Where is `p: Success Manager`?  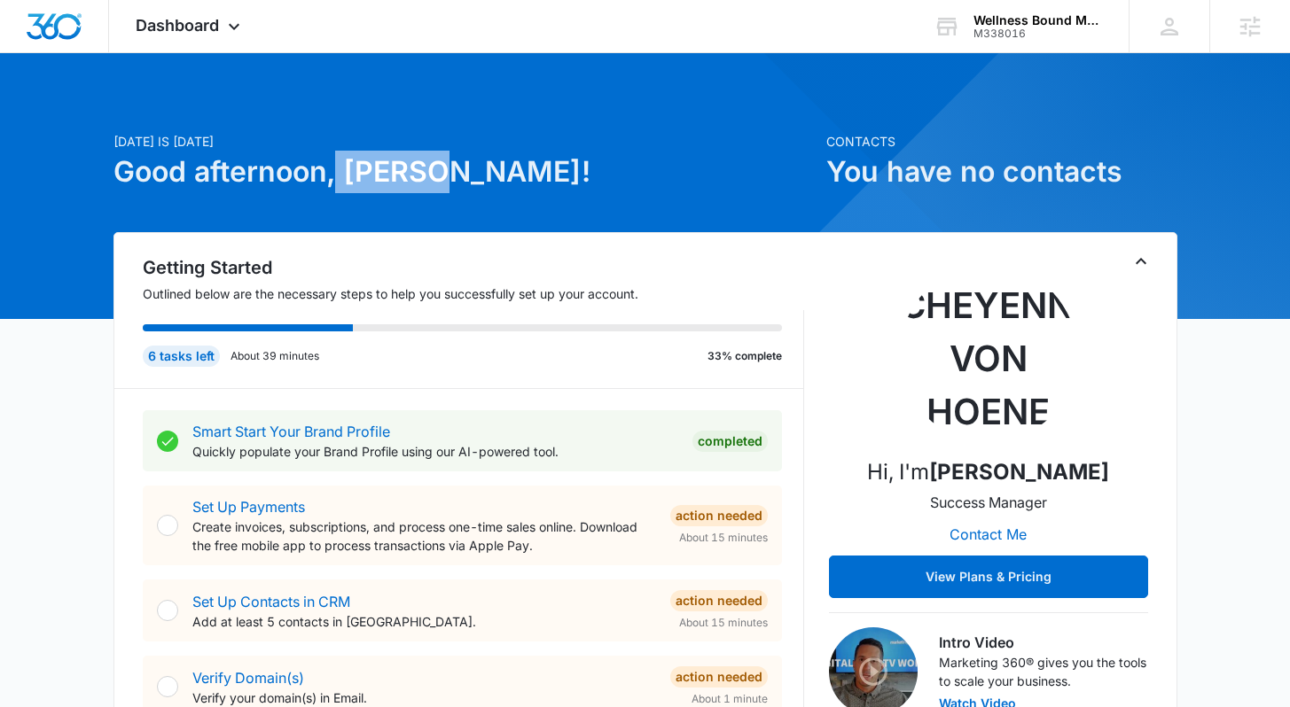
p: Success Manager is located at coordinates (988, 503).